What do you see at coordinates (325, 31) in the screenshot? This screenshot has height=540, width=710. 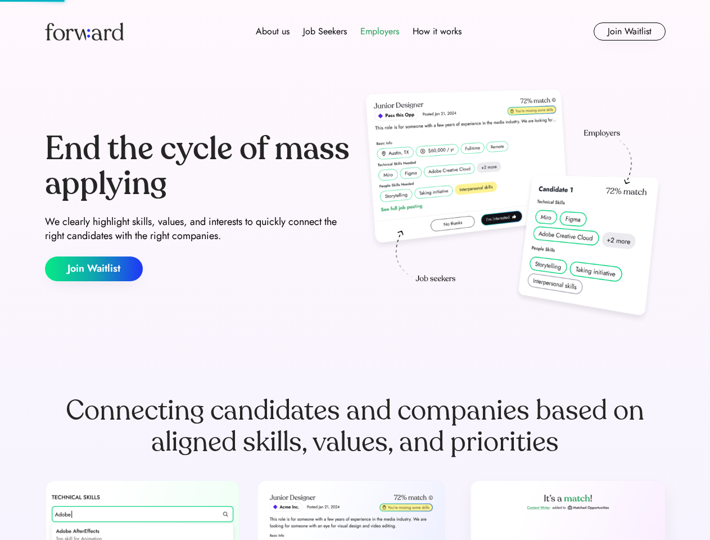 I see `div: Job Seekers` at bounding box center [325, 31].